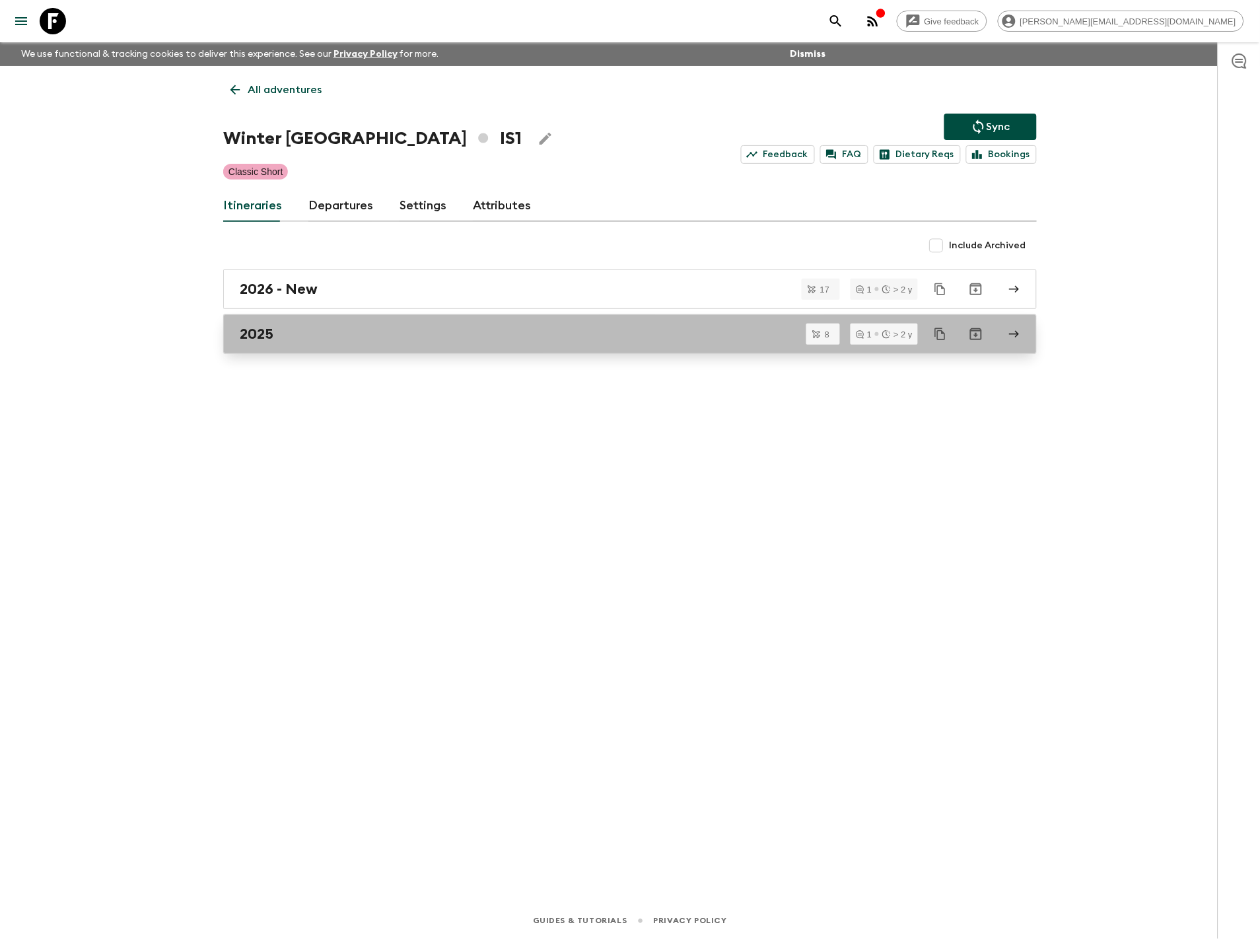  What do you see at coordinates (808, 54) in the screenshot?
I see `button: Dismiss` at bounding box center [808, 54].